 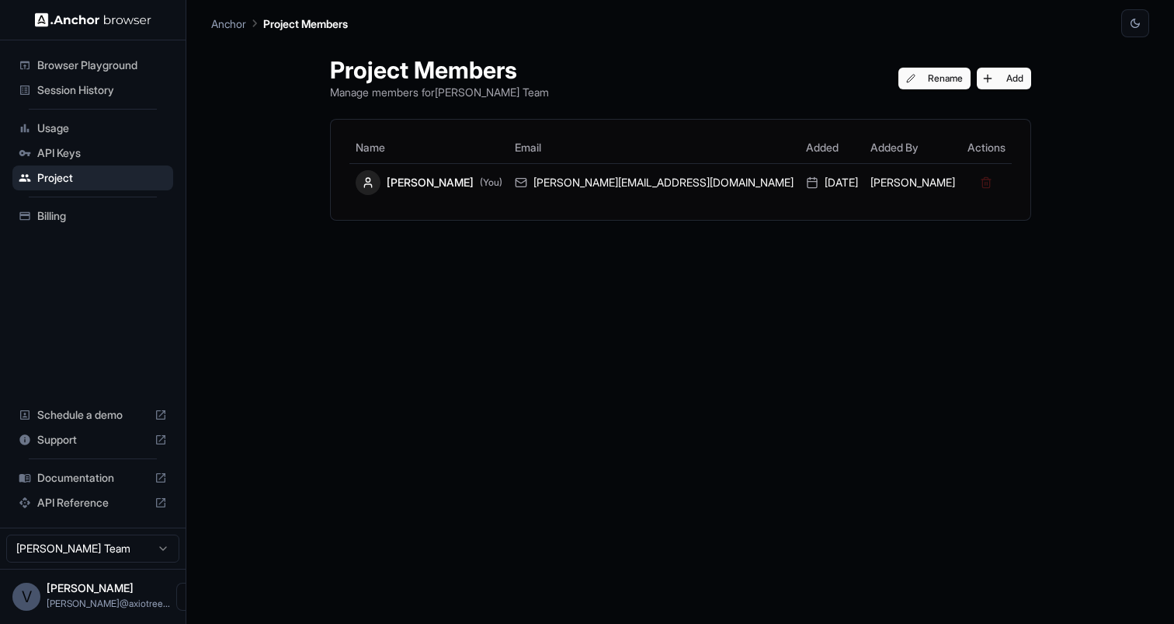 I want to click on img: Anchor Logo, so click(x=93, y=19).